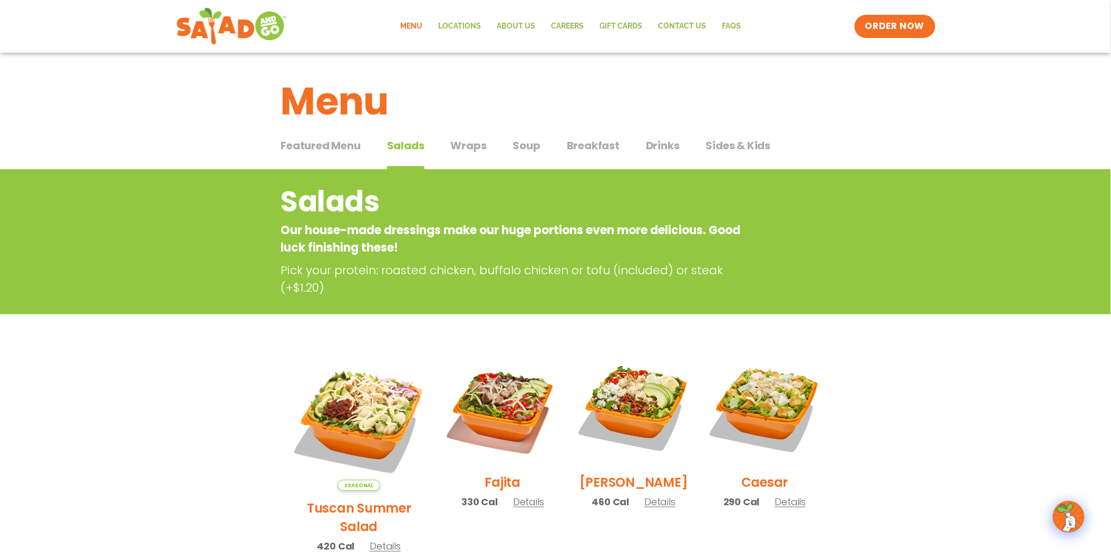 This screenshot has height=559, width=1111. Describe the element at coordinates (336, 546) in the screenshot. I see `span: 420 Cal` at that location.